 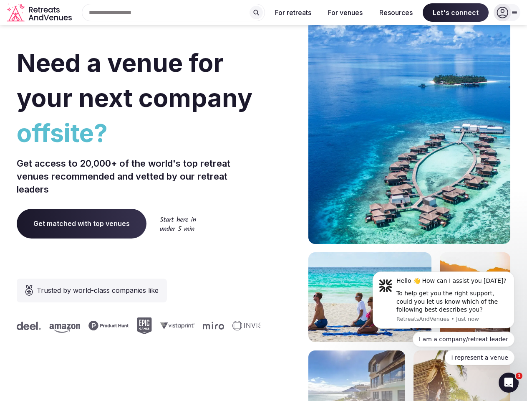 I want to click on div: To help get you the right support, could you let us know which of the following best describes you?, so click(x=92, y=38).